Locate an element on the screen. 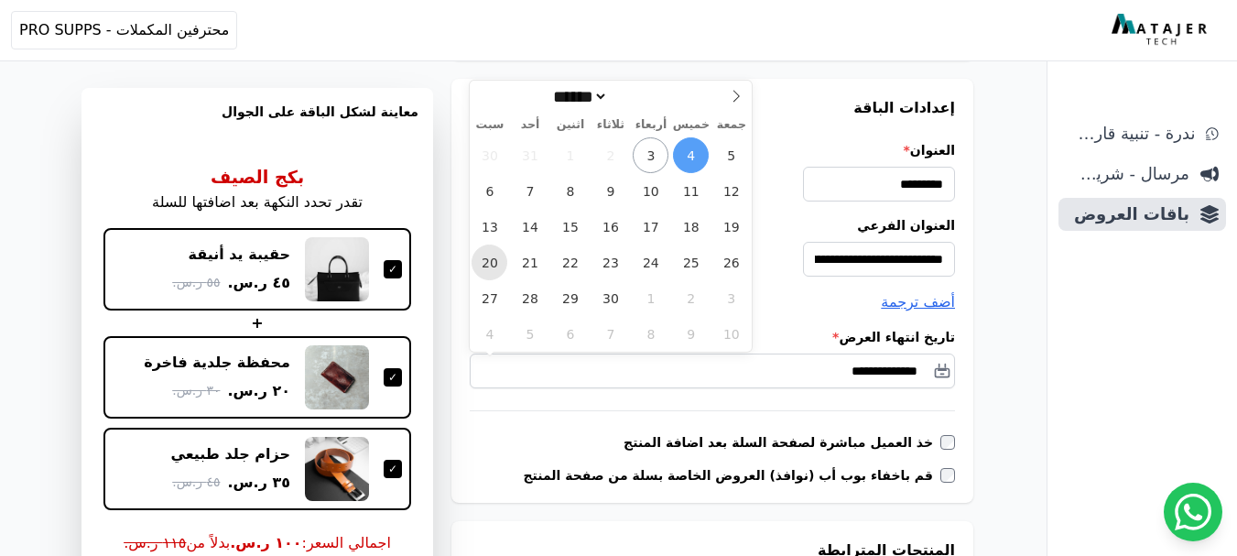 The width and height of the screenshot is (1237, 556). span: اجمالي السعر: بدلاً من is located at coordinates (257, 543).